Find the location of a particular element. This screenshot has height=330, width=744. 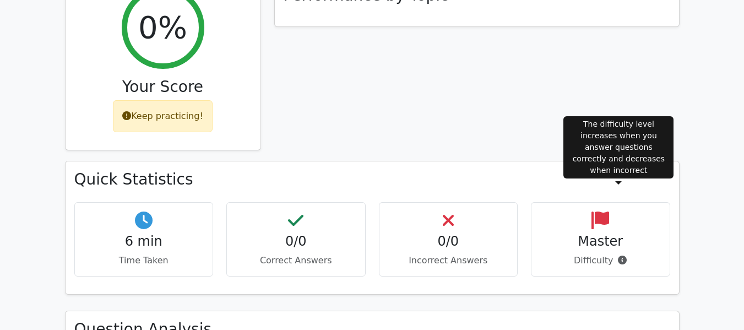

h4: Master is located at coordinates (601, 241).